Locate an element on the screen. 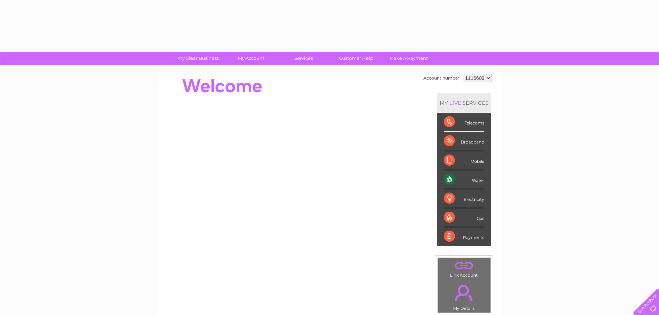 Image resolution: width=659 pixels, height=315 pixels. div: Mobile is located at coordinates (464, 161).